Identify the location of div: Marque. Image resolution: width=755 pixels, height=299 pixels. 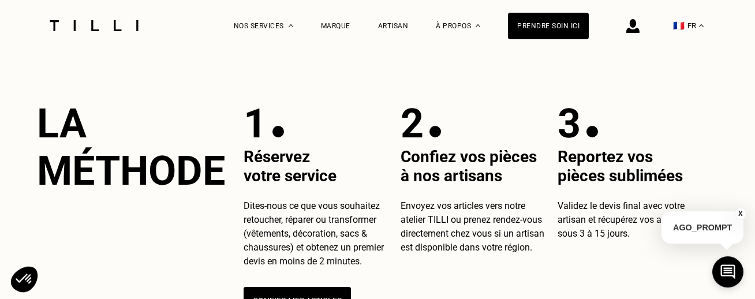
(335, 26).